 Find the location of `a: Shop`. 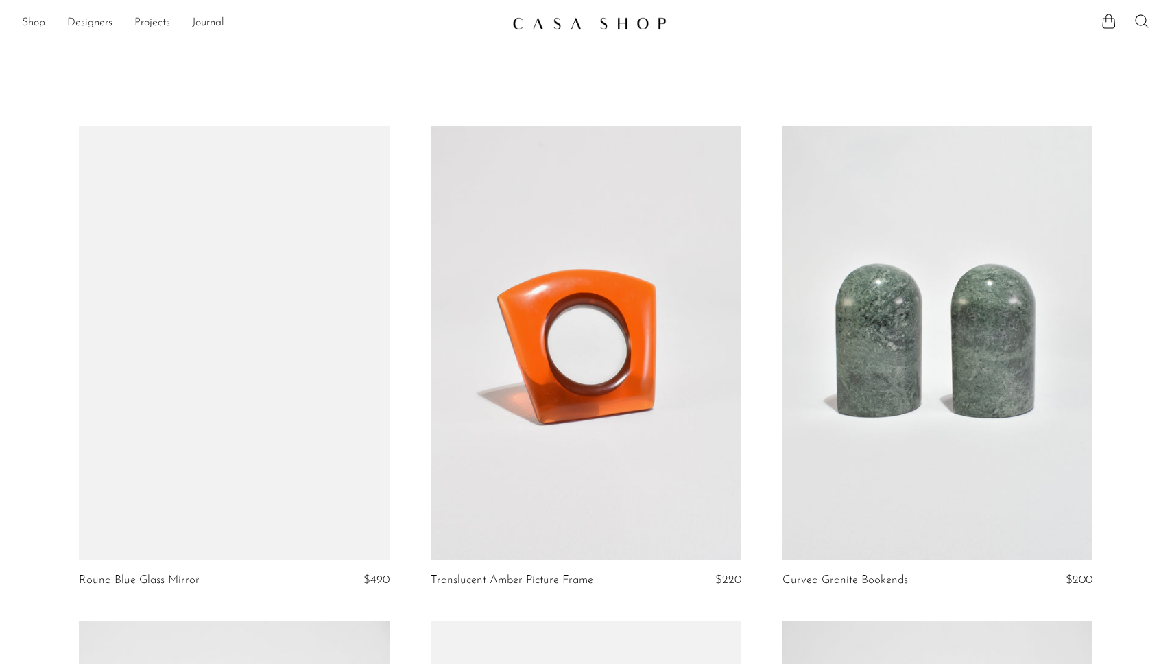

a: Shop is located at coordinates (34, 23).